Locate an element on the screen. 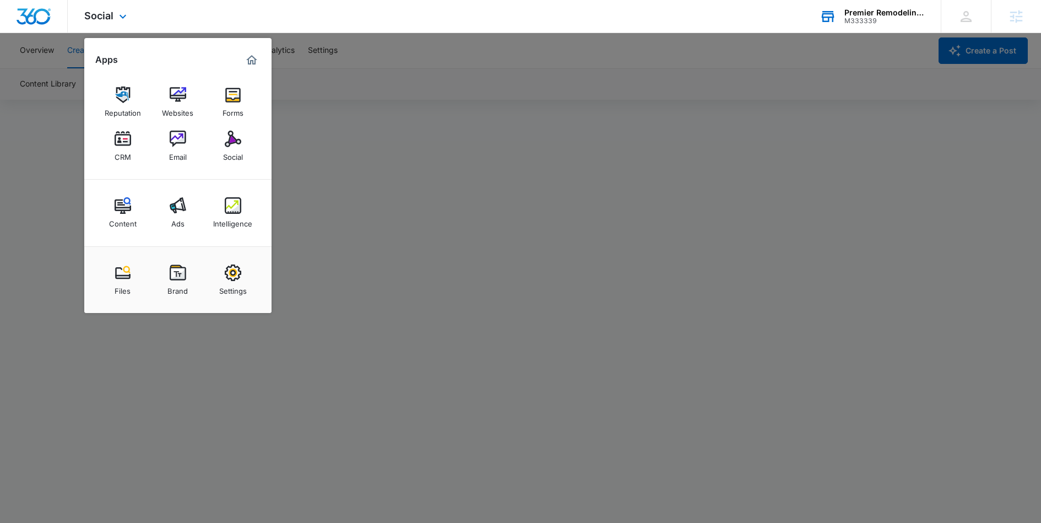 The image size is (1041, 523). div: Files is located at coordinates (122, 288).